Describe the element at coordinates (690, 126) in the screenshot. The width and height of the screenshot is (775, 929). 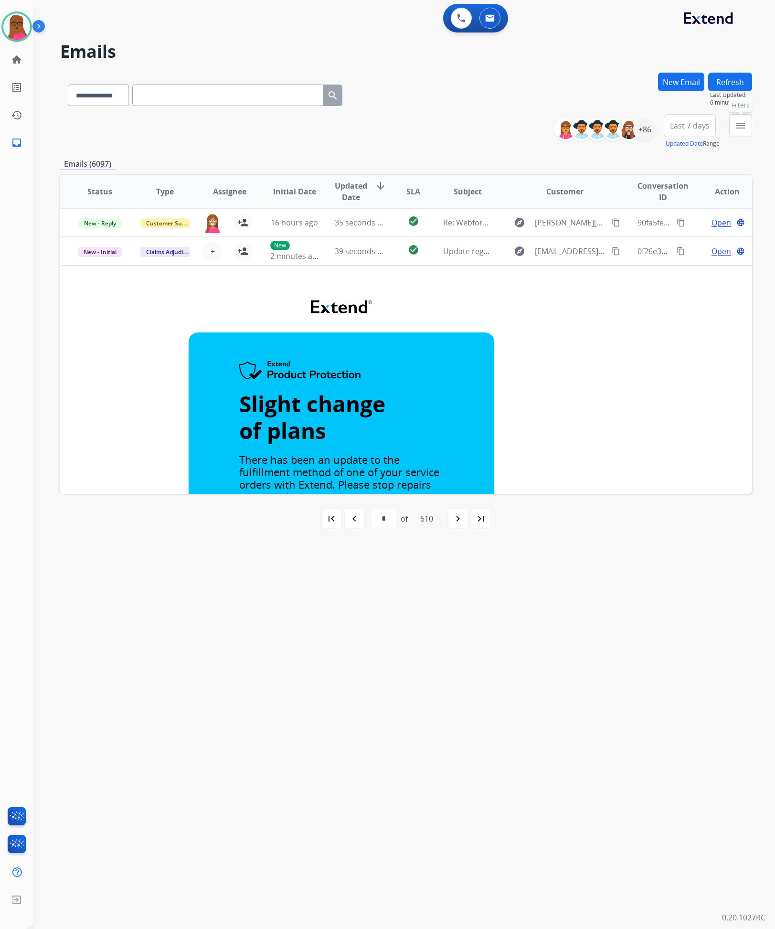
I see `button: Last 7 days` at that location.